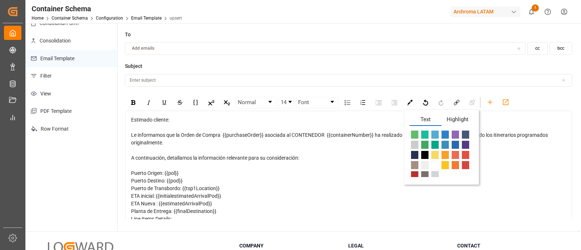 This screenshot has height=250, width=581. I want to click on h3: Company, so click(289, 246).